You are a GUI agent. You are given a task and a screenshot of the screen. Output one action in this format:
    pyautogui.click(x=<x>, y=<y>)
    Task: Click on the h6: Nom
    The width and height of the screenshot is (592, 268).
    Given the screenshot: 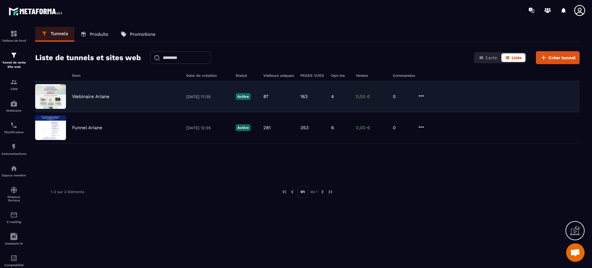 What is the action you would take?
    pyautogui.click(x=126, y=76)
    